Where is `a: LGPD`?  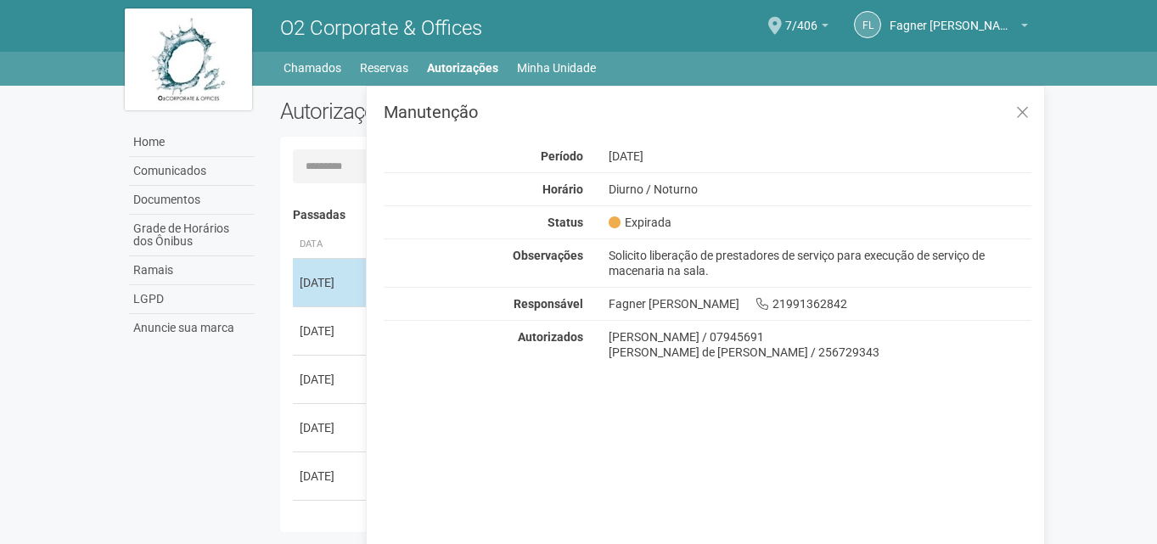
a: LGPD is located at coordinates (192, 300).